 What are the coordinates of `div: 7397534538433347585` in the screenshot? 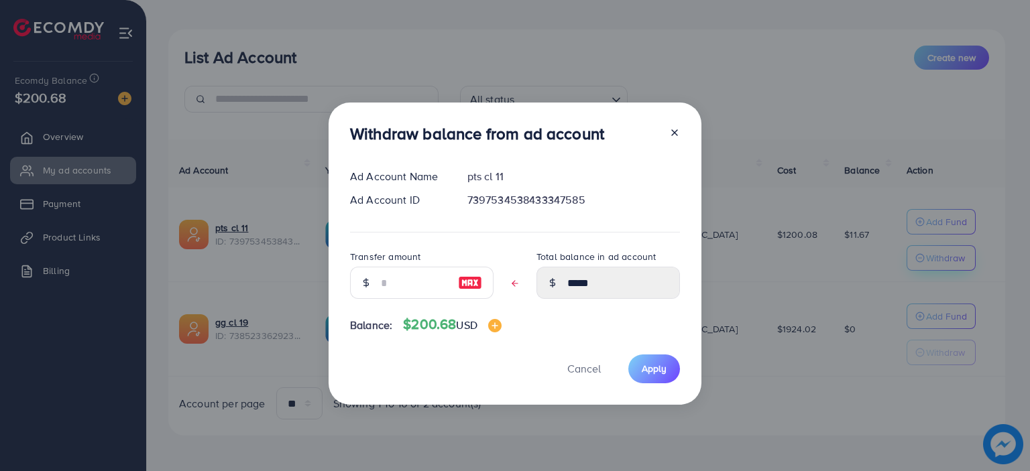 It's located at (573, 200).